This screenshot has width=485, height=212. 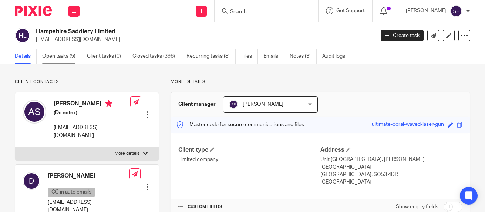 I want to click on input: Search, so click(x=263, y=12).